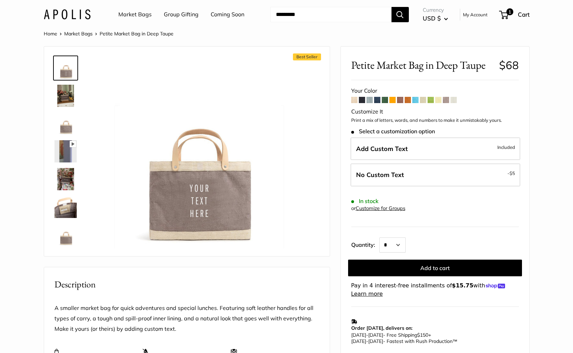  Describe the element at coordinates (435, 112) in the screenshot. I see `div: Customize It` at that location.